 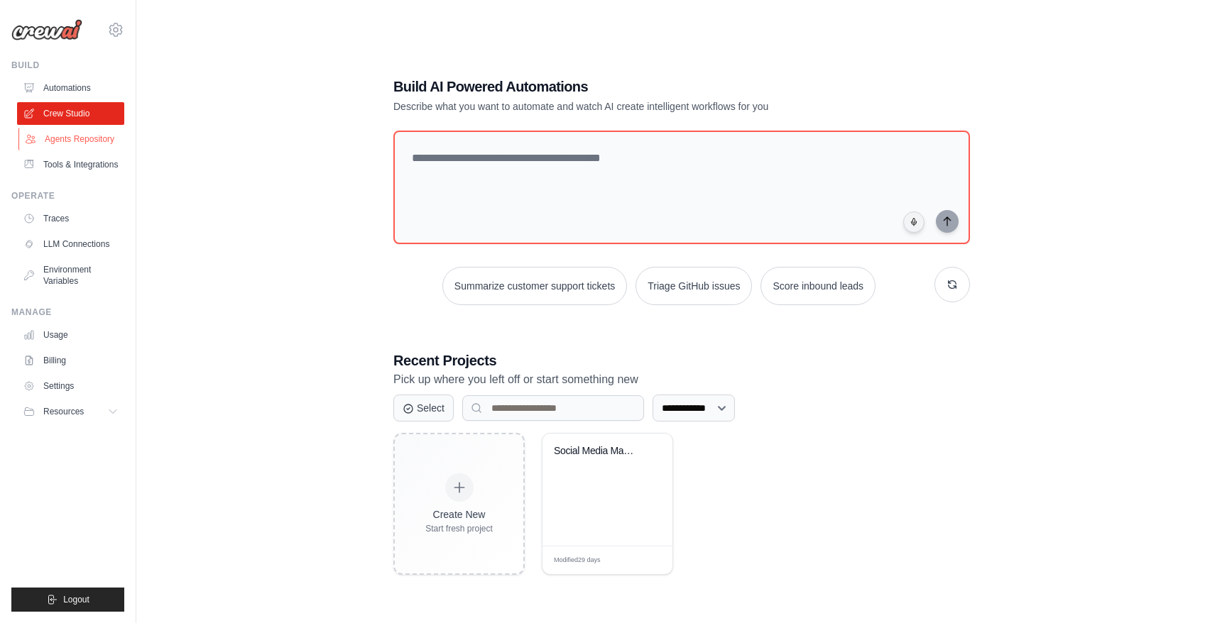 What do you see at coordinates (914, 222) in the screenshot?
I see `button: Click to speak your automation idea` at bounding box center [914, 222].